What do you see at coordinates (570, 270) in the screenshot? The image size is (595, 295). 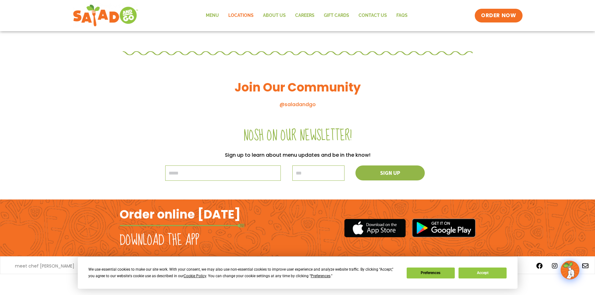 I see `img: wpChatIcon` at bounding box center [570, 270].